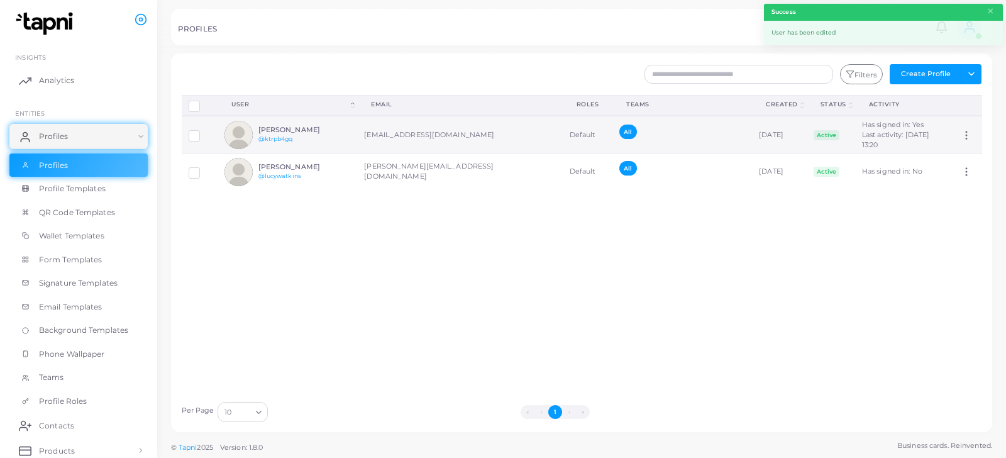 This screenshot has width=1006, height=458. What do you see at coordinates (79, 307) in the screenshot?
I see `a: Email Templates` at bounding box center [79, 307].